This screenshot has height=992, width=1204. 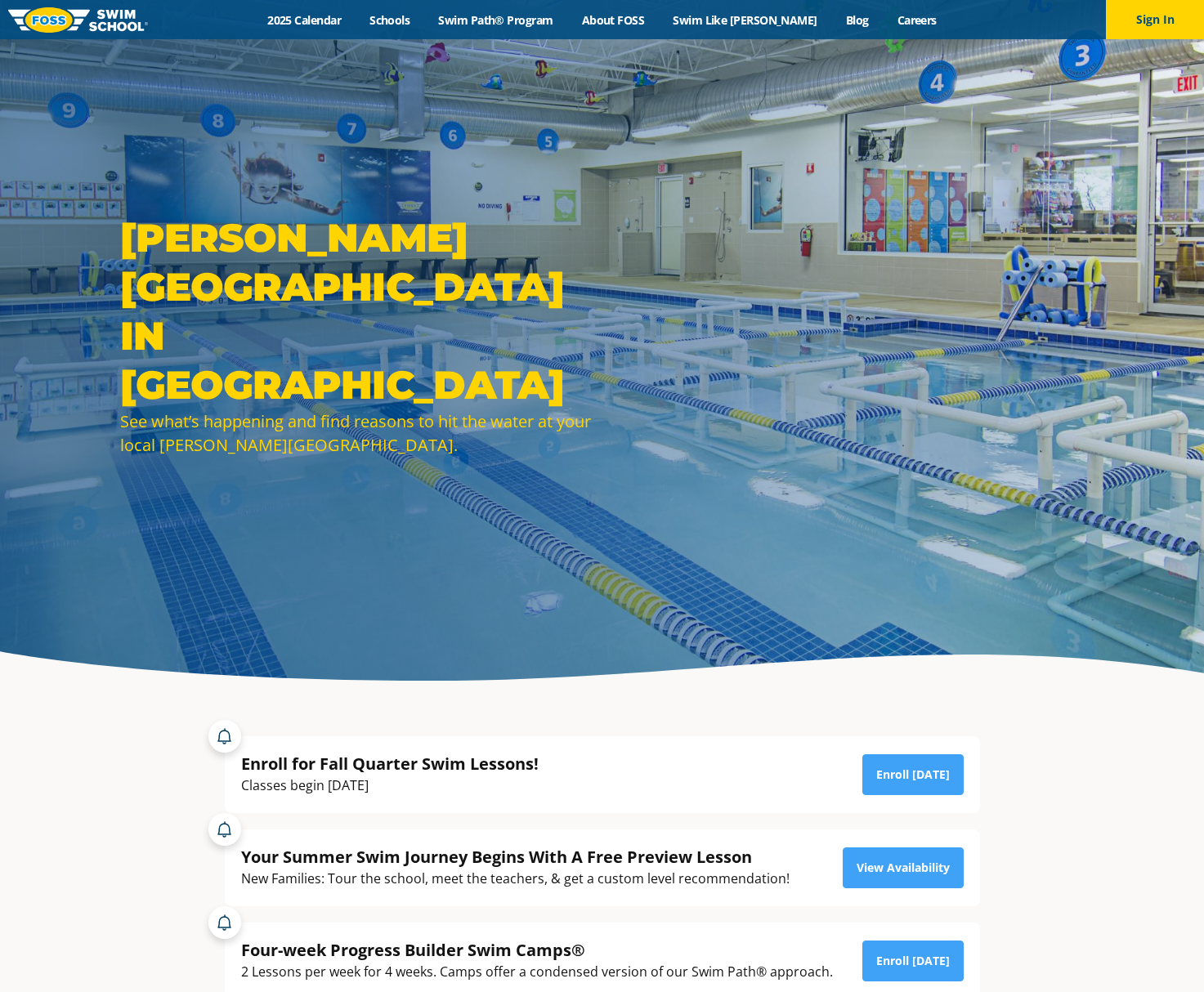 I want to click on div: Four-week Progress Builder Swim Camps®, so click(x=537, y=950).